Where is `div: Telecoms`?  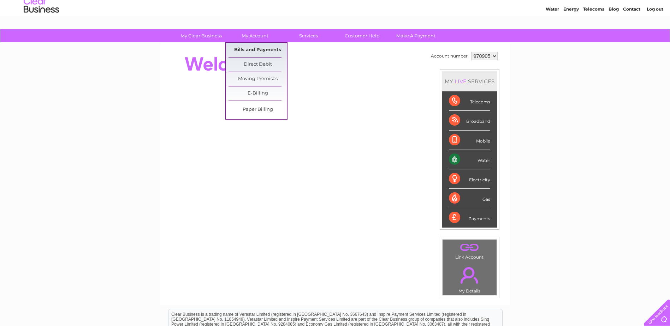
div: Telecoms is located at coordinates (469, 101).